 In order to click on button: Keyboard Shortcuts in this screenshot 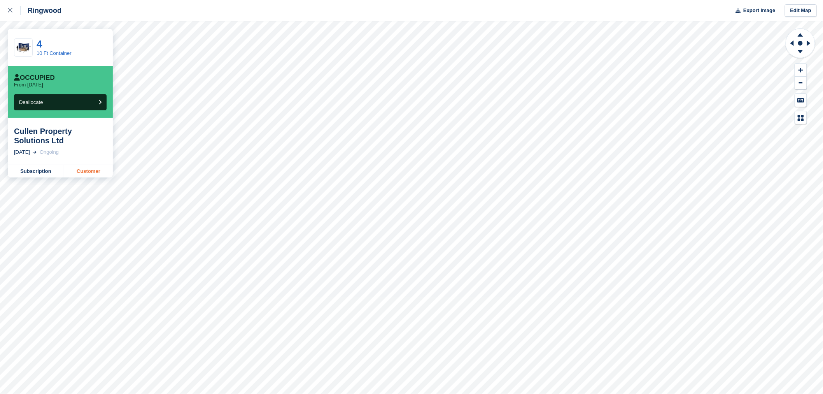, I will do `click(801, 100)`.